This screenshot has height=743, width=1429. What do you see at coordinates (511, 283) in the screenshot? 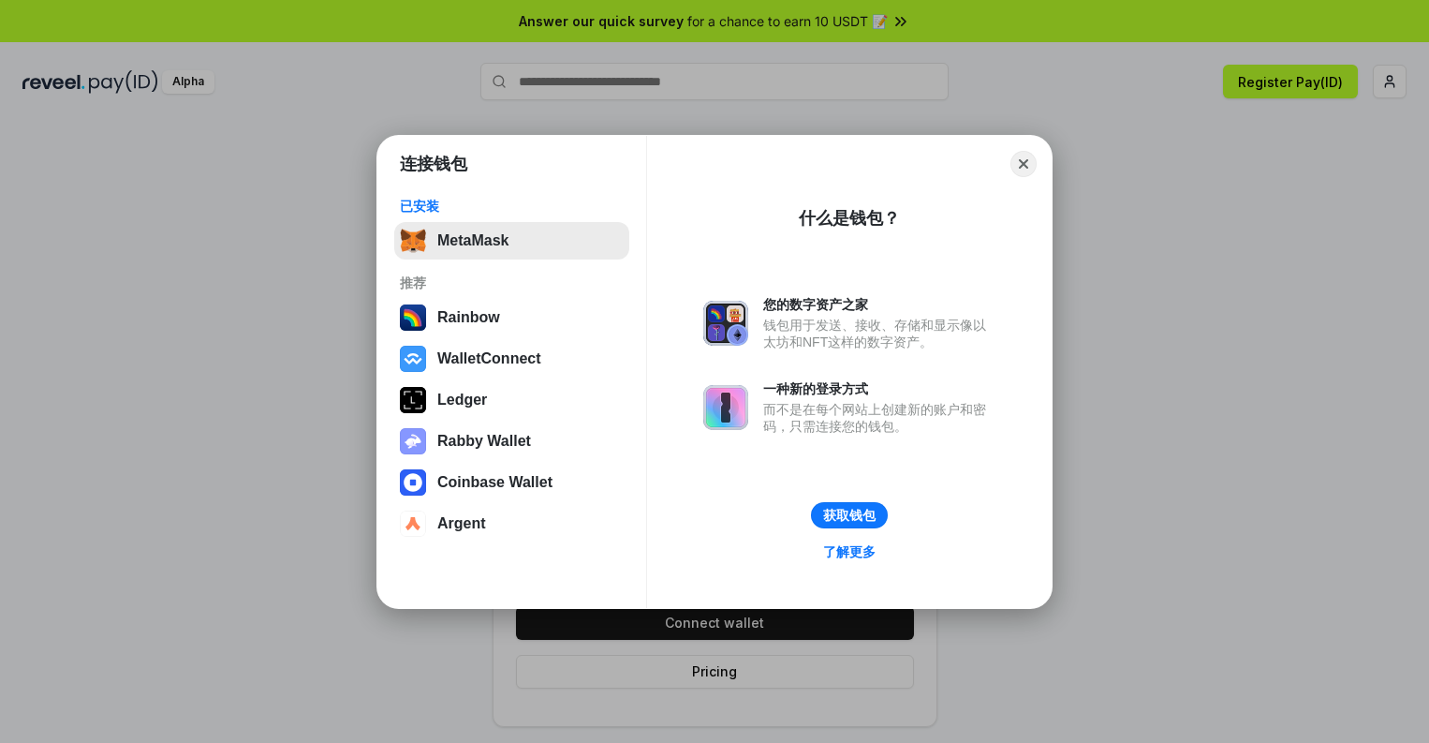
I see `div: 推荐` at bounding box center [511, 283].